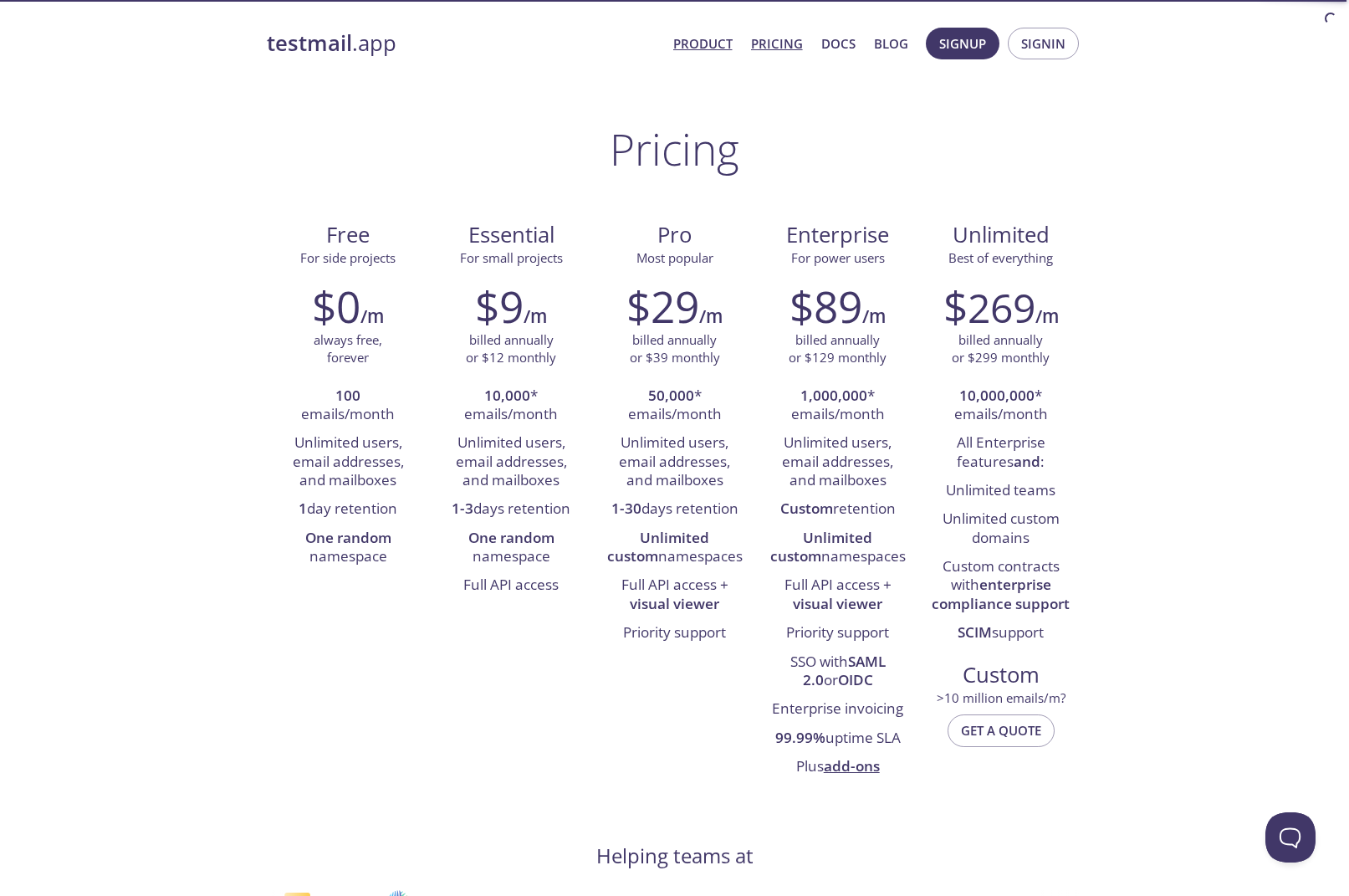 Image resolution: width=1349 pixels, height=896 pixels. What do you see at coordinates (674, 149) in the screenshot?
I see `h1: Pricing` at bounding box center [674, 149].